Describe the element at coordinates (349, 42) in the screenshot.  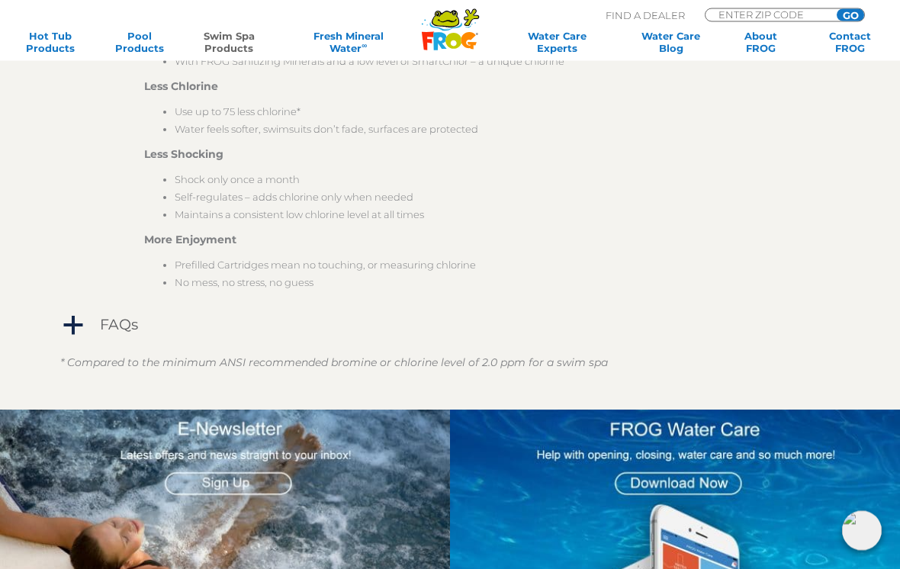
I see `a: Fresh MineralWater∞` at that location.